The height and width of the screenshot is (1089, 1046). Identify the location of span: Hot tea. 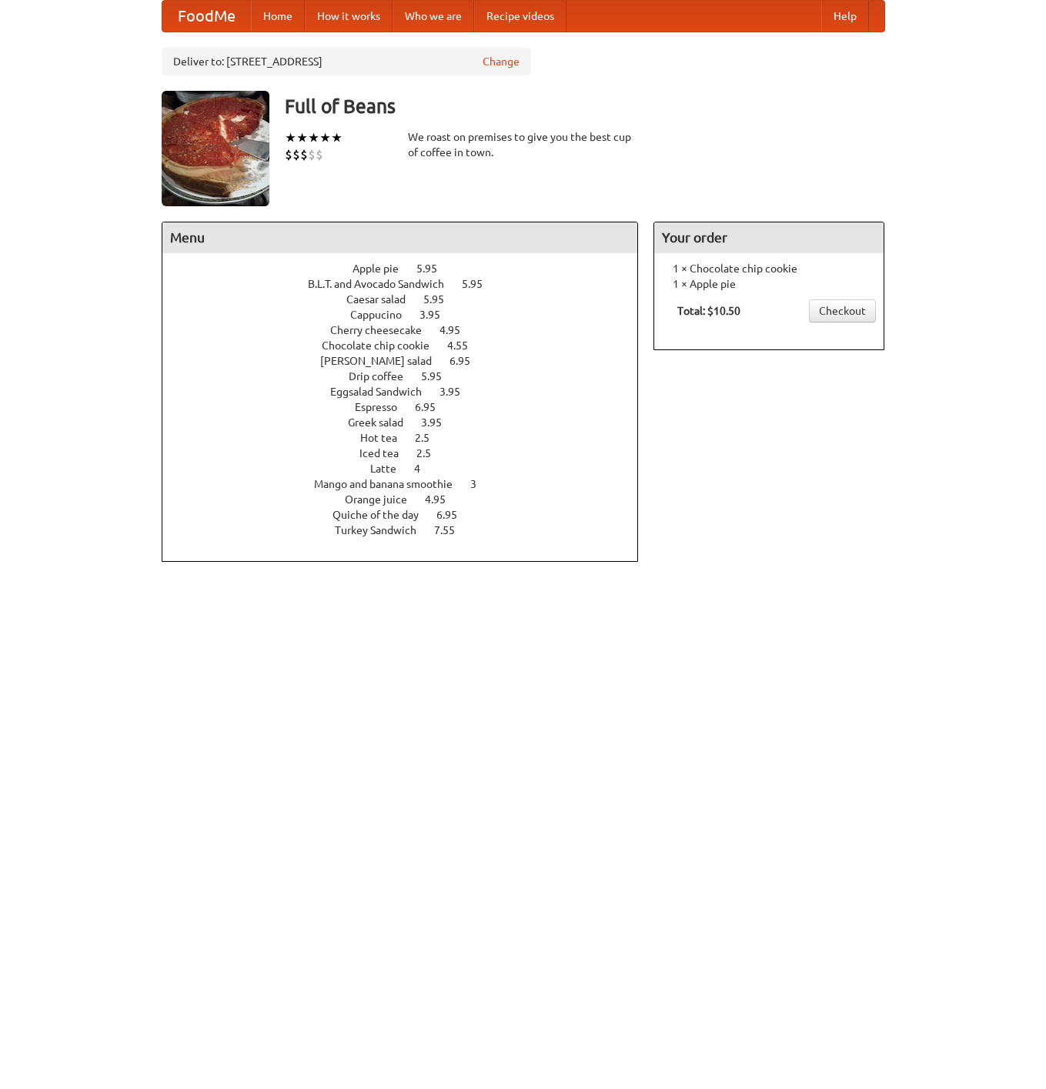
(386, 438).